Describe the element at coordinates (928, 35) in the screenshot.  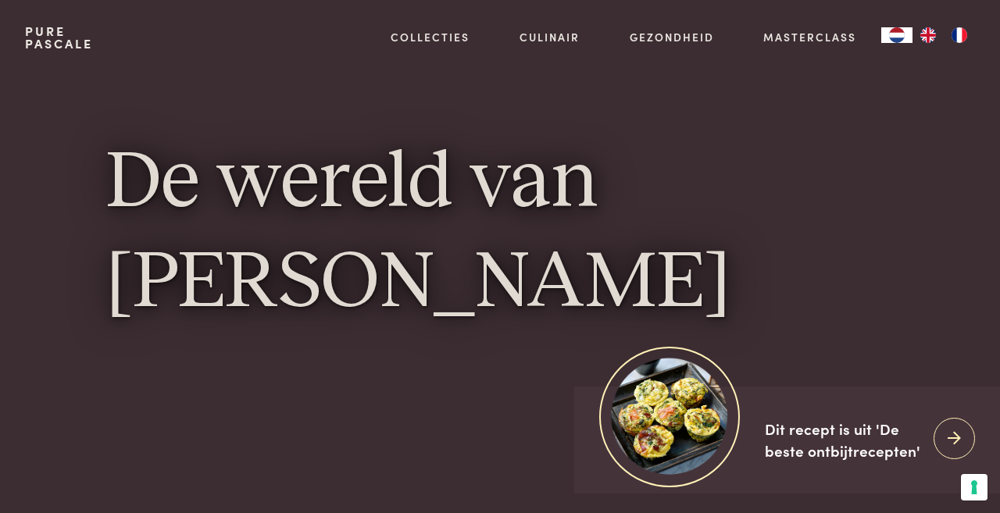
I see `aside: Language selected: Nederlands` at that location.